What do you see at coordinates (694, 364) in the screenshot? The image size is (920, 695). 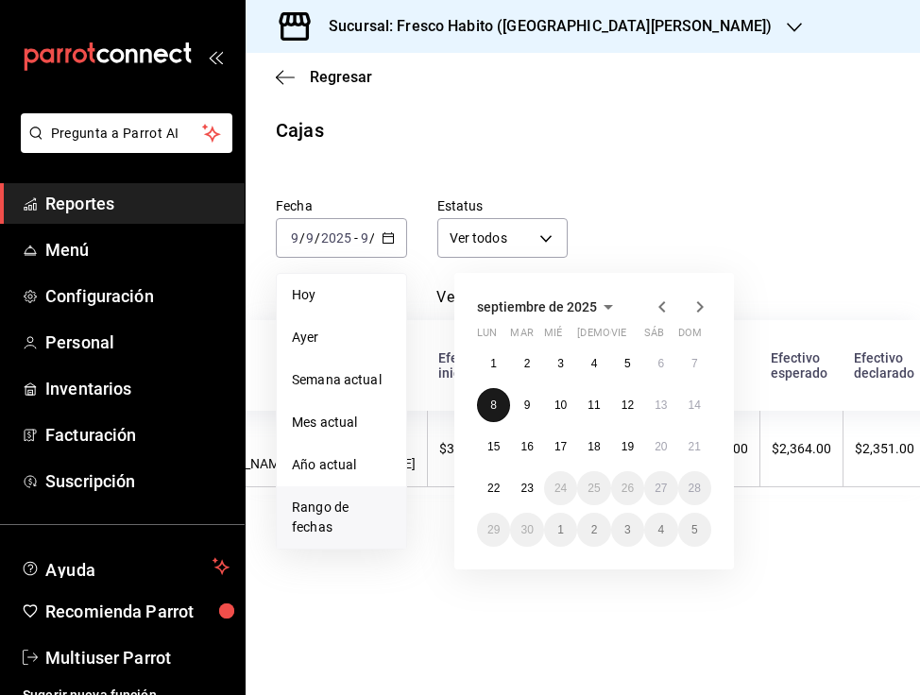 I see `abbr: 7 de septiembre de 2025` at bounding box center [694, 364].